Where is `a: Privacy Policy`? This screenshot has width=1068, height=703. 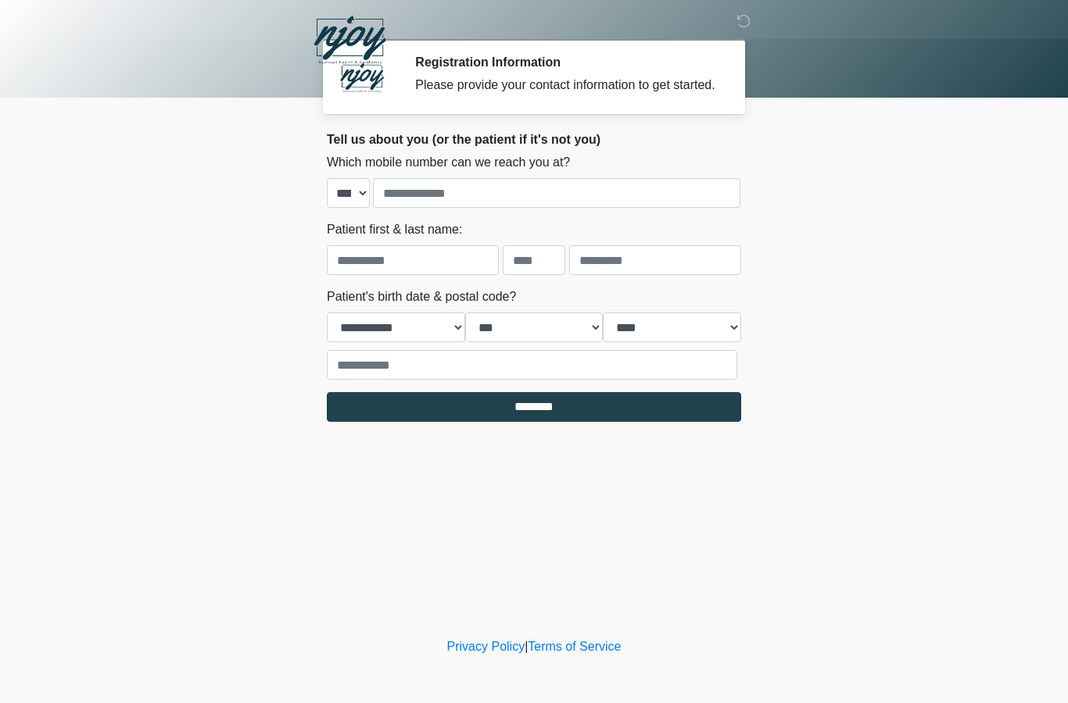 a: Privacy Policy is located at coordinates (486, 646).